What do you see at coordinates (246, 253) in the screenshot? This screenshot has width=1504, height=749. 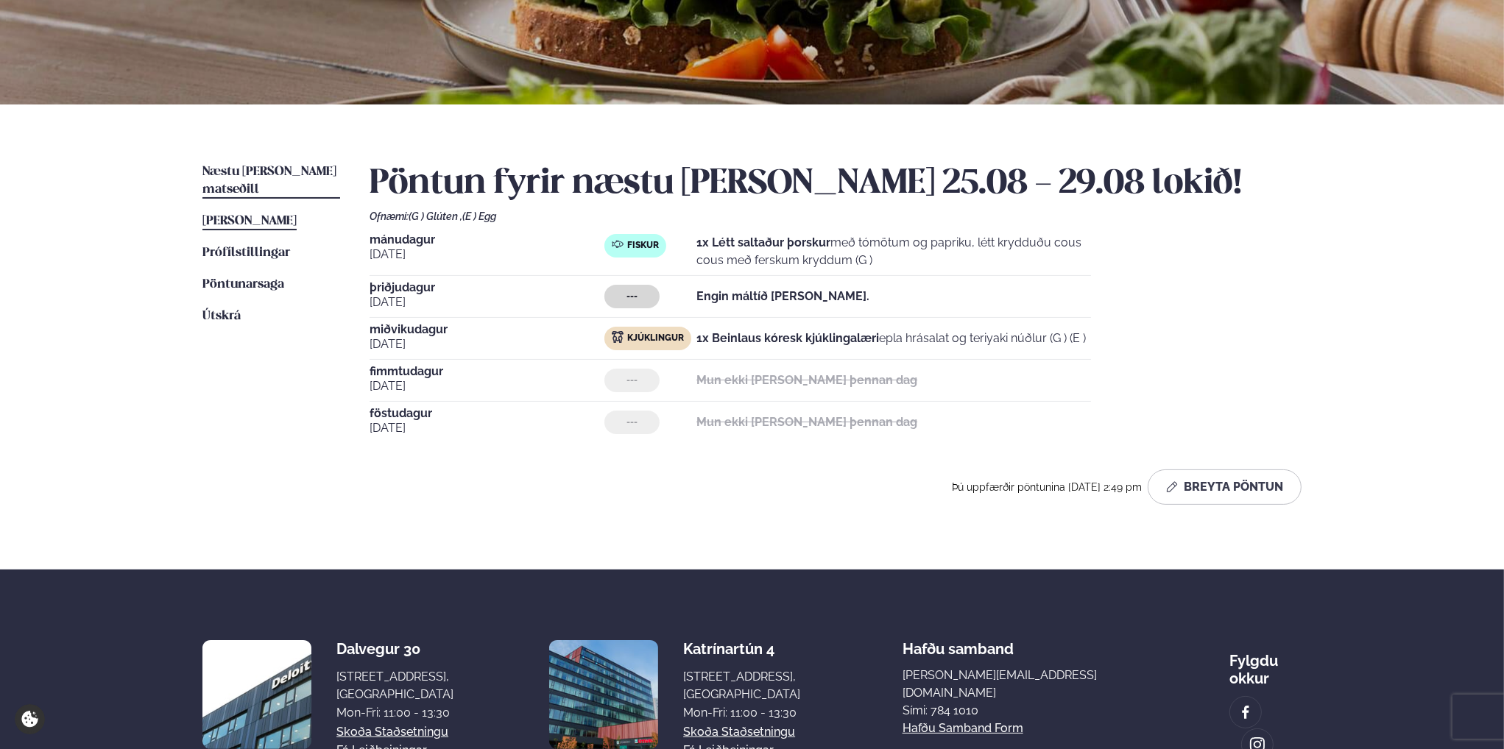 I see `a: Prófílstillingar` at bounding box center [246, 253].